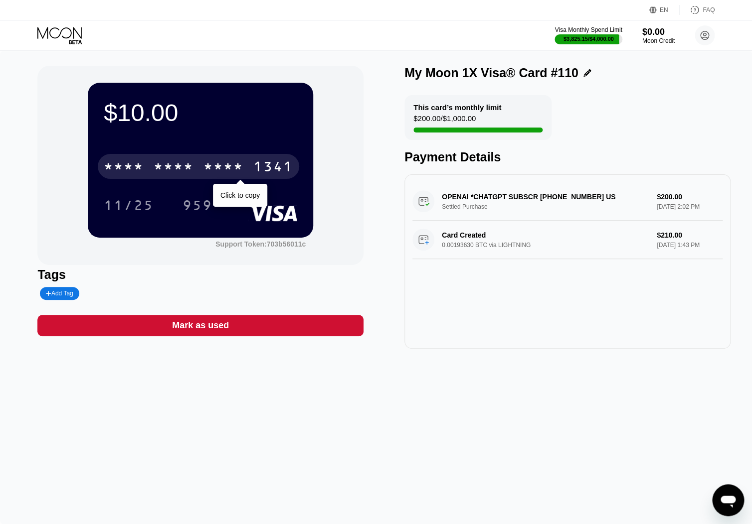 The height and width of the screenshot is (524, 752). Describe the element at coordinates (260, 244) in the screenshot. I see `div: Support Token:703b56011c` at that location.